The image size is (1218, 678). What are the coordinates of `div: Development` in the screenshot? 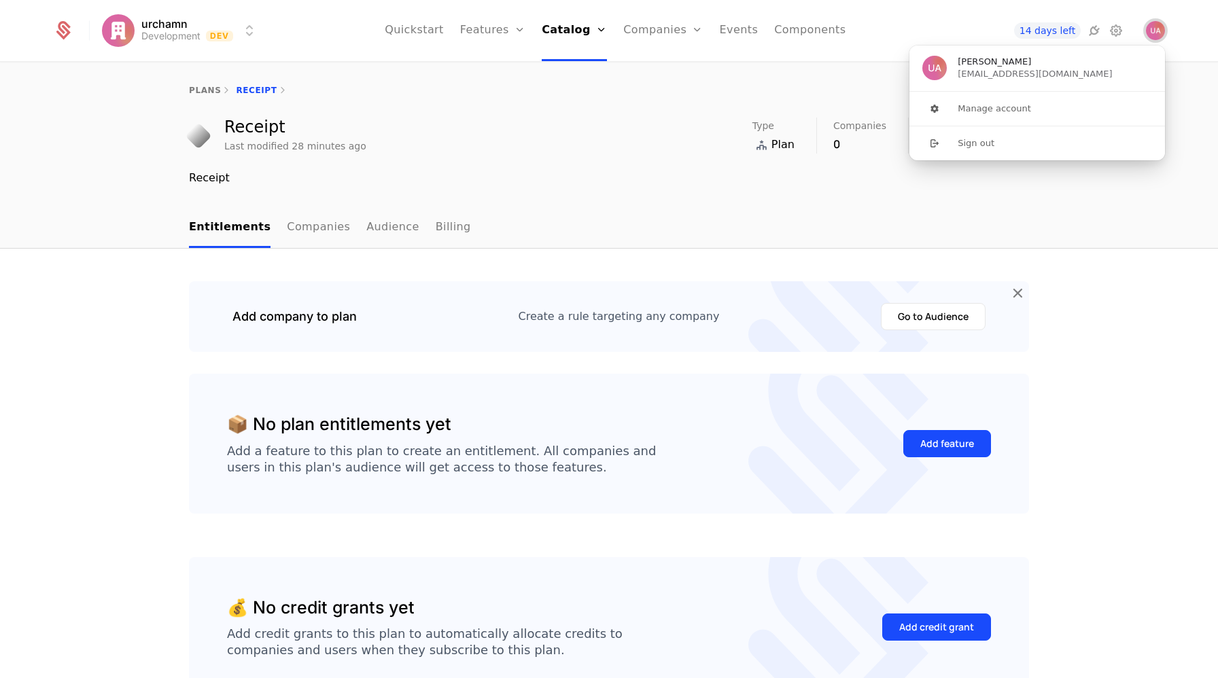 It's located at (171, 36).